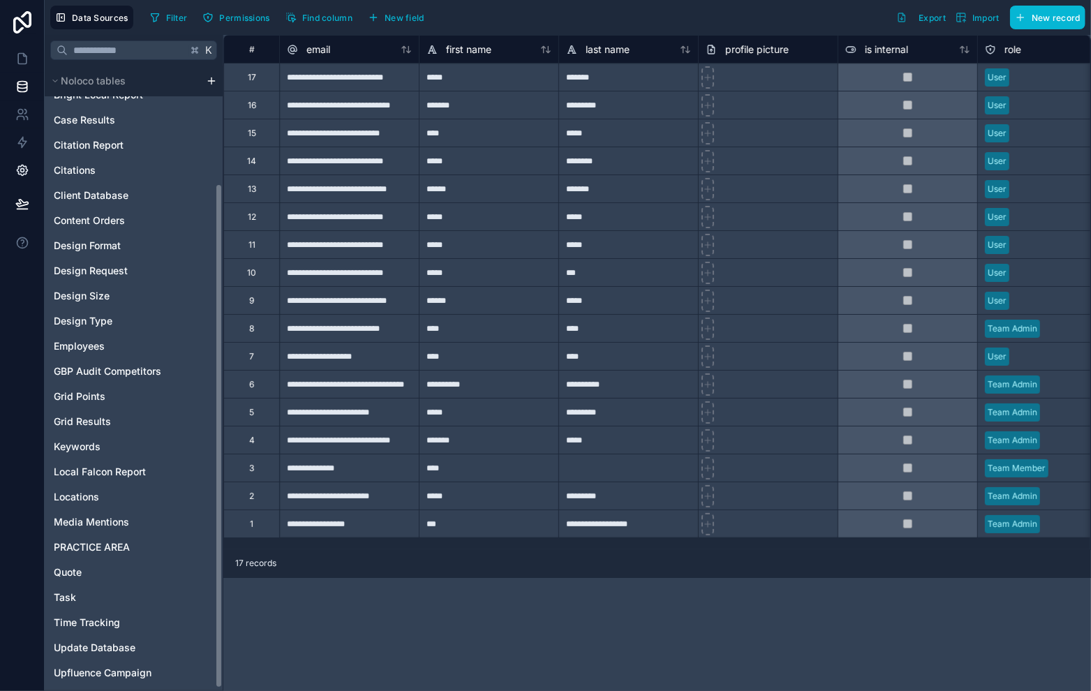 This screenshot has width=1091, height=691. What do you see at coordinates (133, 547) in the screenshot?
I see `div: PRACTICE AREA` at bounding box center [133, 547].